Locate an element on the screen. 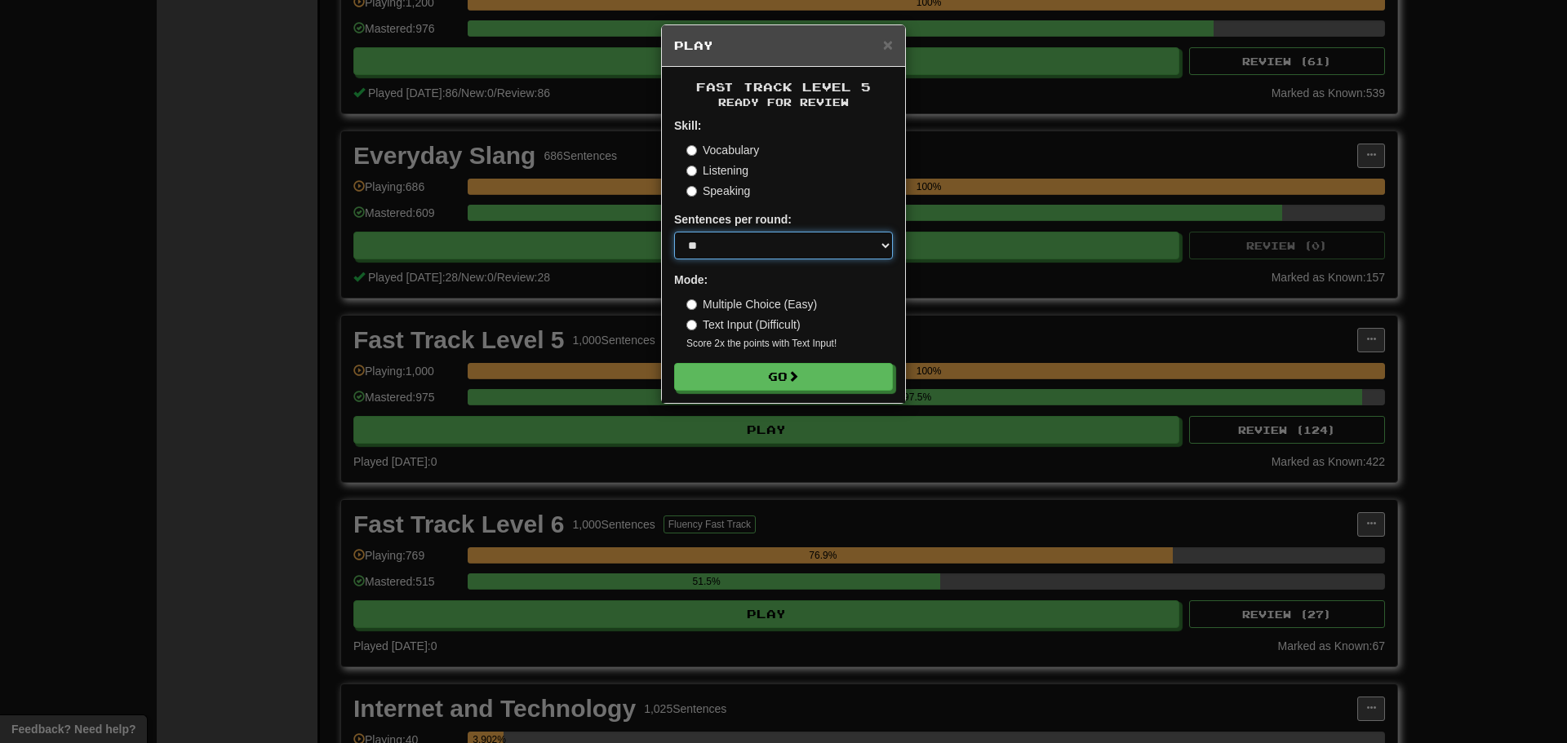  button: Close is located at coordinates (888, 44).